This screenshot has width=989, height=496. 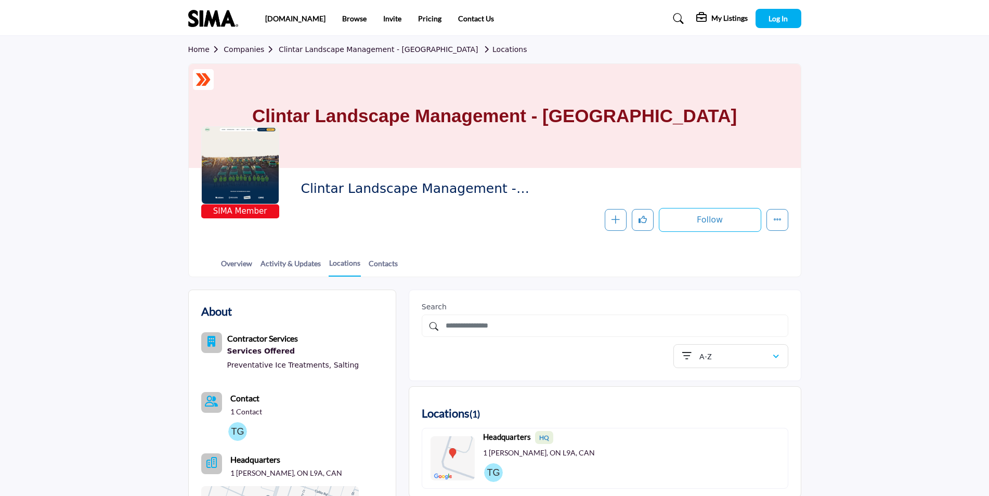 What do you see at coordinates (354, 18) in the screenshot?
I see `a: Browse` at bounding box center [354, 18].